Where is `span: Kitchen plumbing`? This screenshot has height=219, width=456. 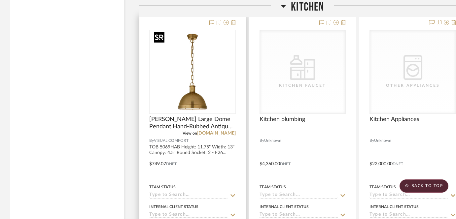
span: Kitchen plumbing is located at coordinates (282, 119).